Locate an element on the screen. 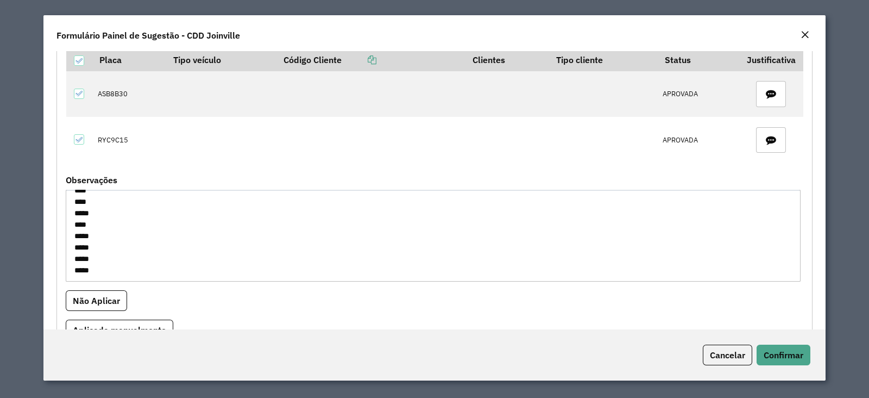 This screenshot has height=398, width=869. td: ASB8B30 is located at coordinates (129, 94).